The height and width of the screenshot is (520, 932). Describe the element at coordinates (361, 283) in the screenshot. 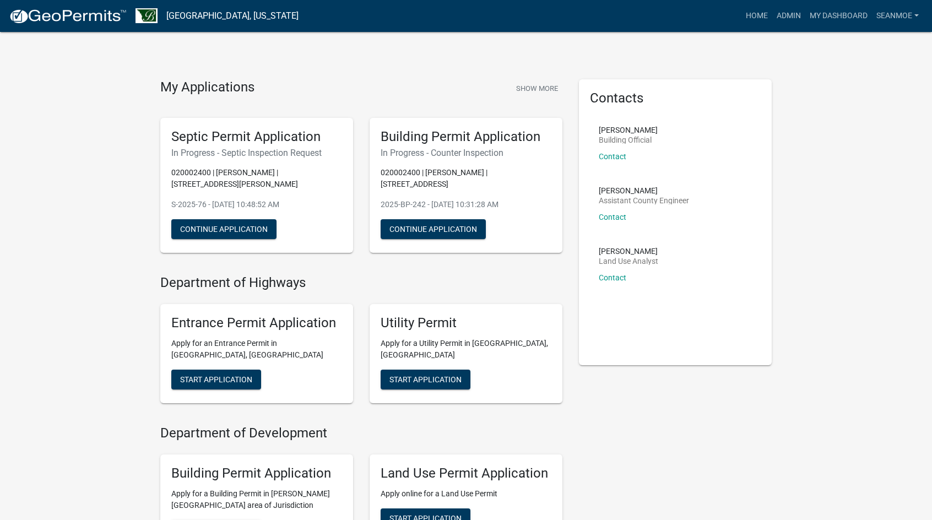

I see `h4: Department of Highways` at that location.